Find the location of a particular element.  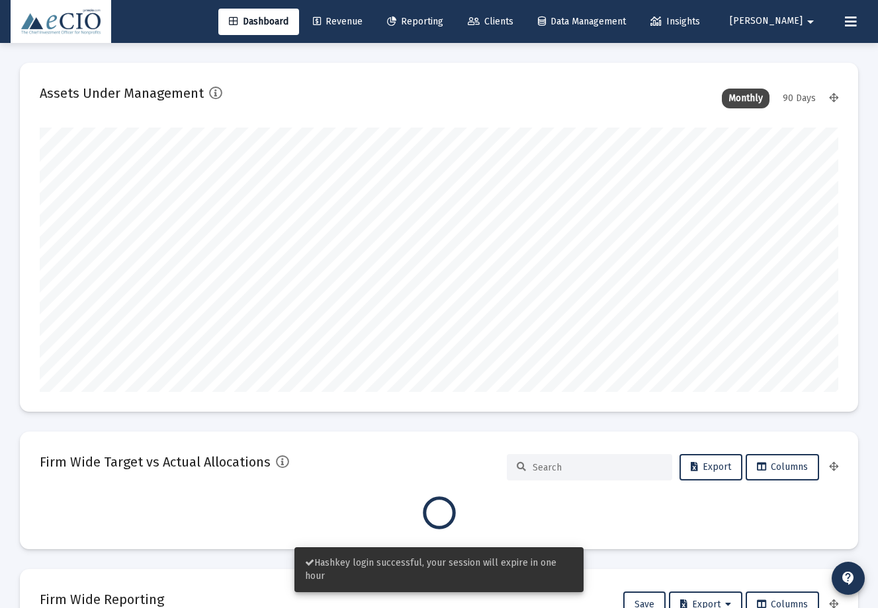

a: Insights is located at coordinates (675, 22).